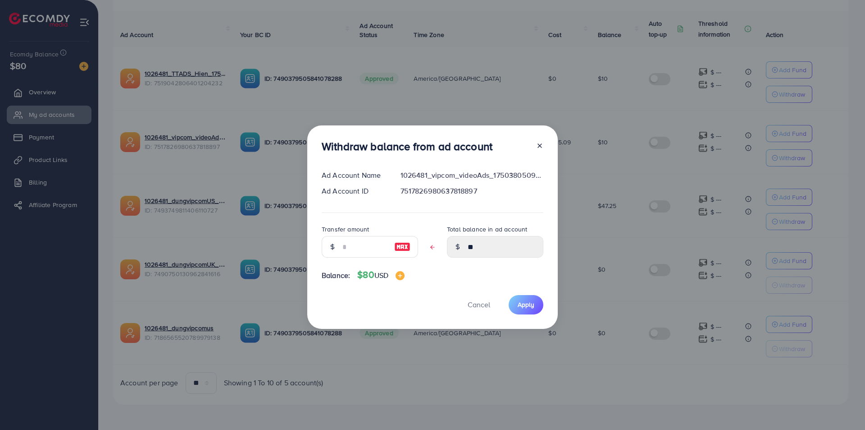  Describe the element at coordinates (487, 229) in the screenshot. I see `label: Total balance in ad account` at that location.